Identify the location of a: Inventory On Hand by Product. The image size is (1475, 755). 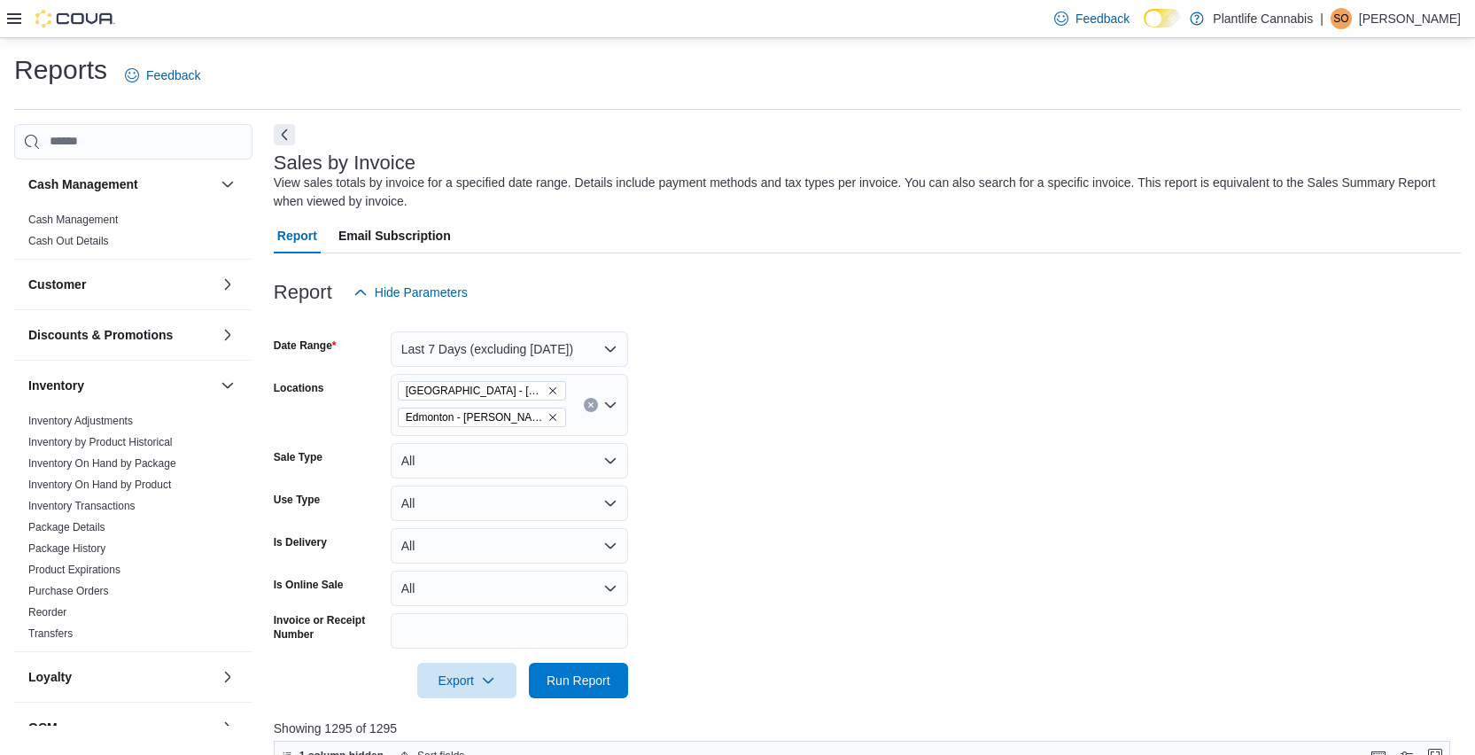
(99, 485).